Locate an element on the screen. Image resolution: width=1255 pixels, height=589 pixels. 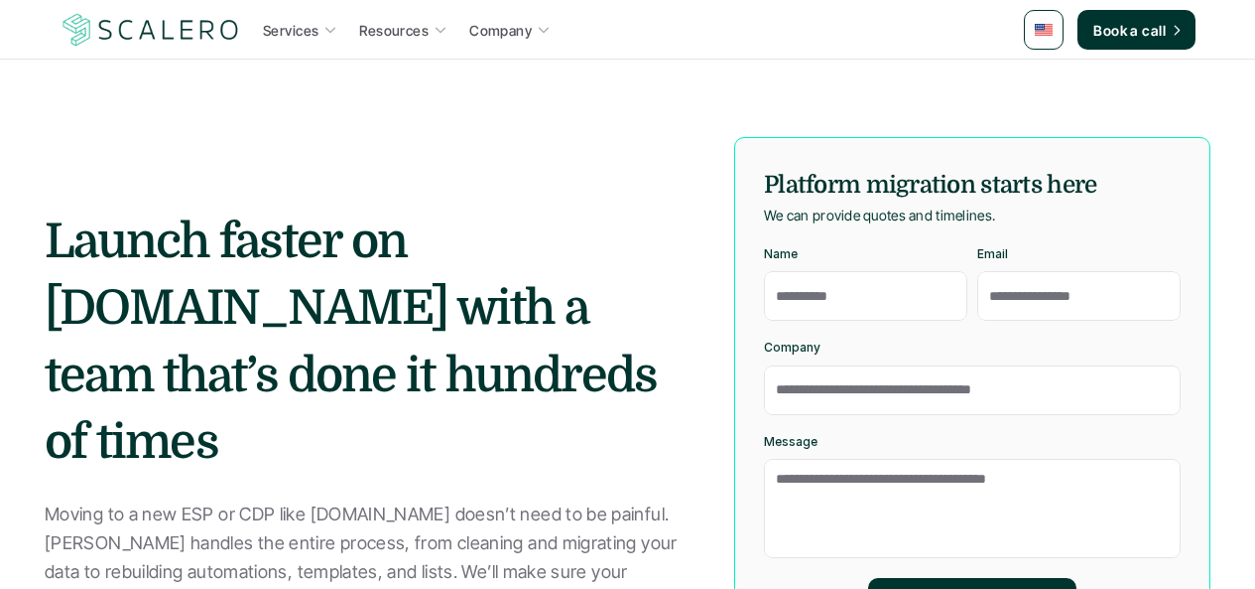
p: Name is located at coordinates (781, 254).